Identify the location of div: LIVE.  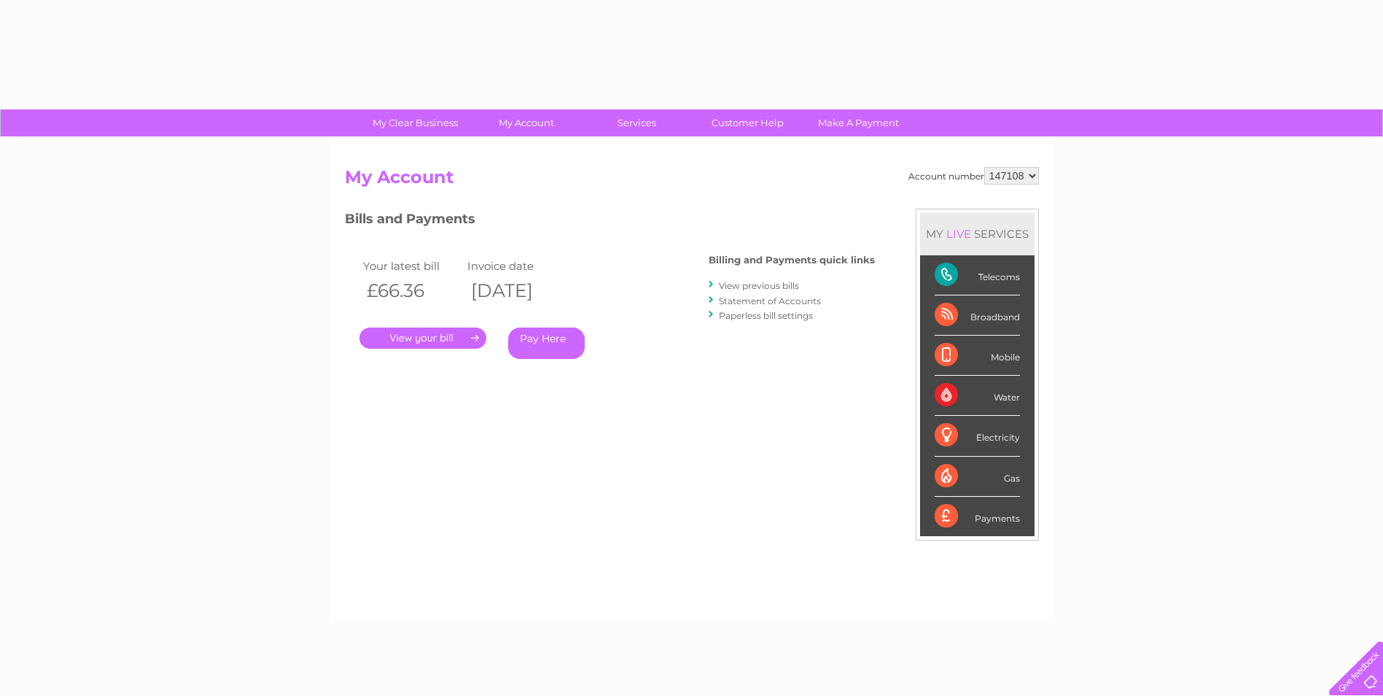
(959, 233).